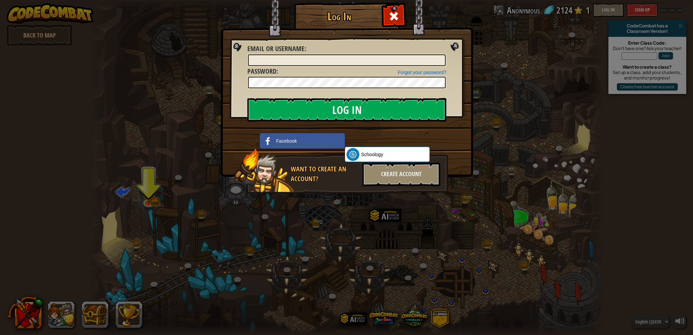 This screenshot has width=693, height=335. Describe the element at coordinates (262, 71) in the screenshot. I see `span: Password` at that location.